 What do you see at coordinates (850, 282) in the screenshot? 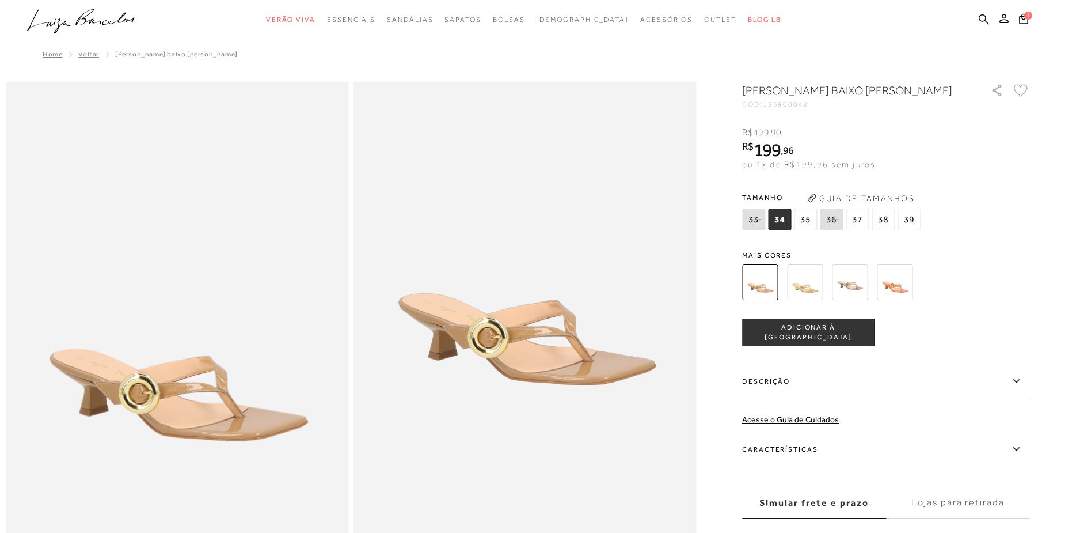
I see `img: SANDÁLIA SALTO BAIXO MAXI FIVELA COBRA METAL TITÂNIO` at bounding box center [850, 282].